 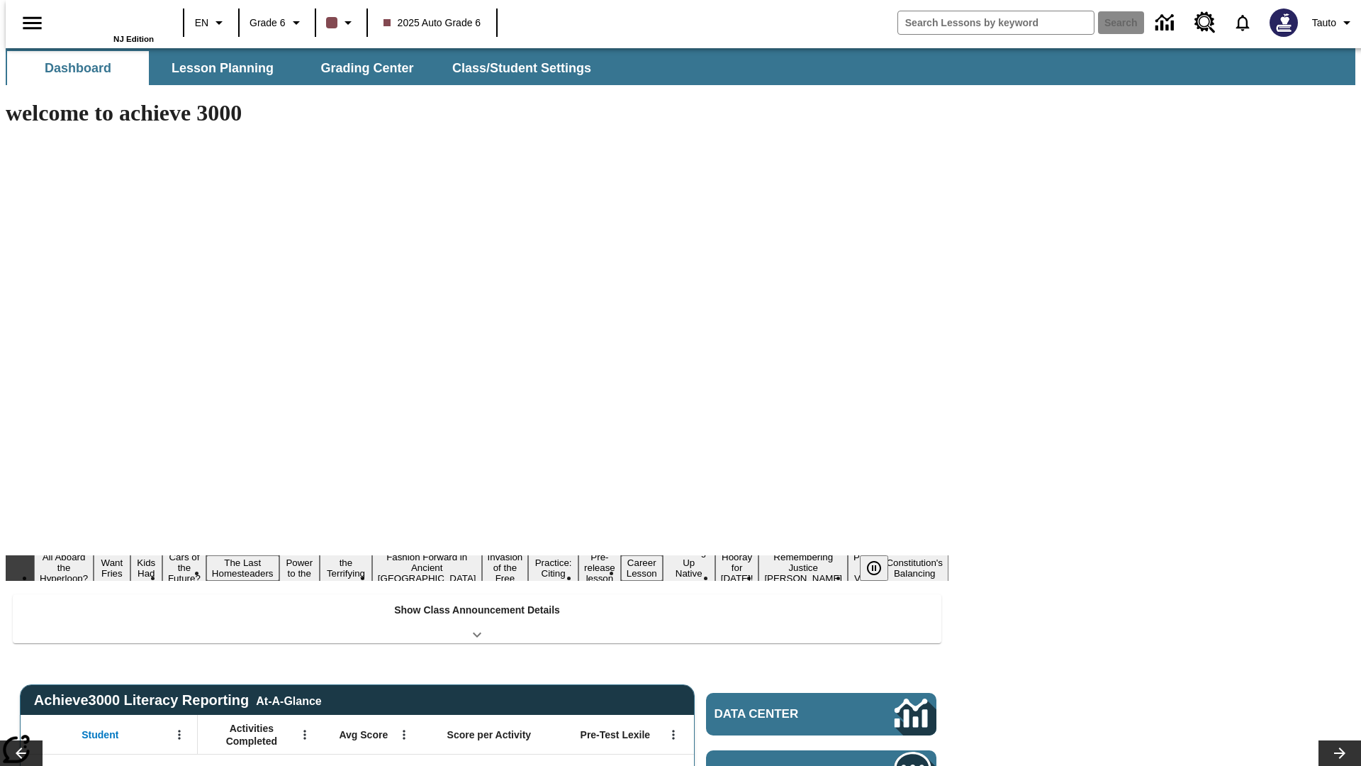 What do you see at coordinates (32, 23) in the screenshot?
I see `button: Open side menu` at bounding box center [32, 23].